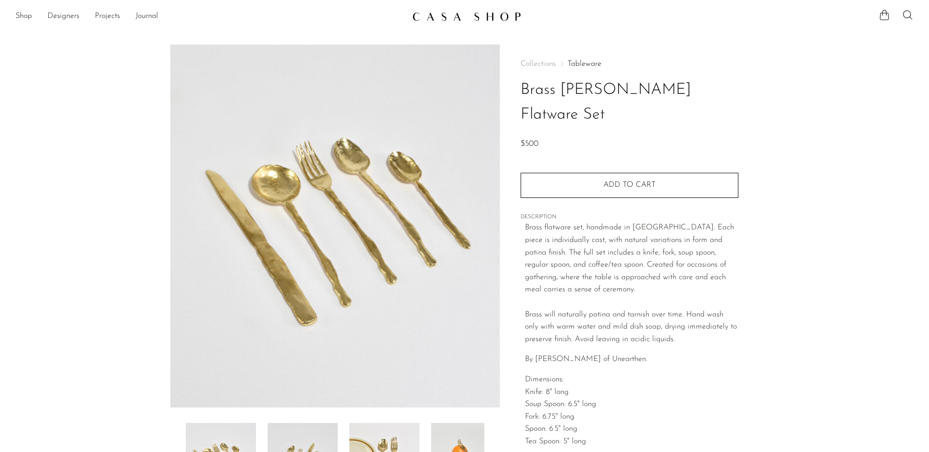  I want to click on span: Collections, so click(538, 64).